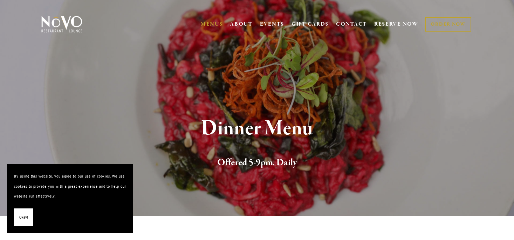  Describe the element at coordinates (70, 198) in the screenshot. I see `section: Cookie banner` at that location.